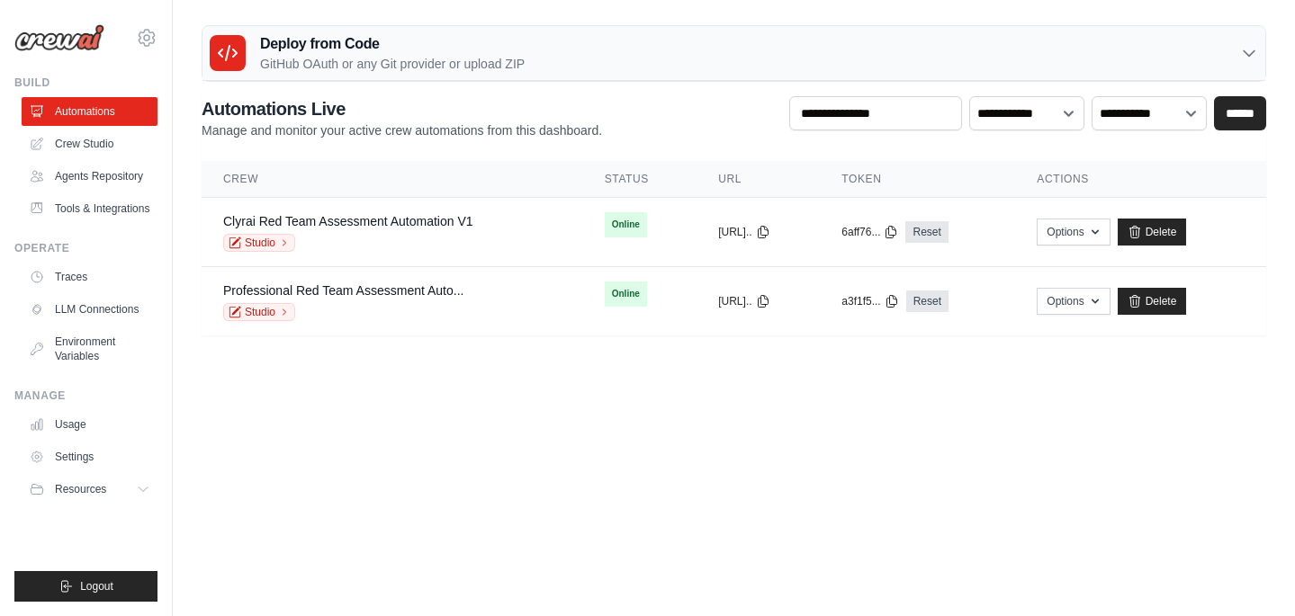  What do you see at coordinates (89, 112) in the screenshot?
I see `a: Automations` at bounding box center [89, 112].